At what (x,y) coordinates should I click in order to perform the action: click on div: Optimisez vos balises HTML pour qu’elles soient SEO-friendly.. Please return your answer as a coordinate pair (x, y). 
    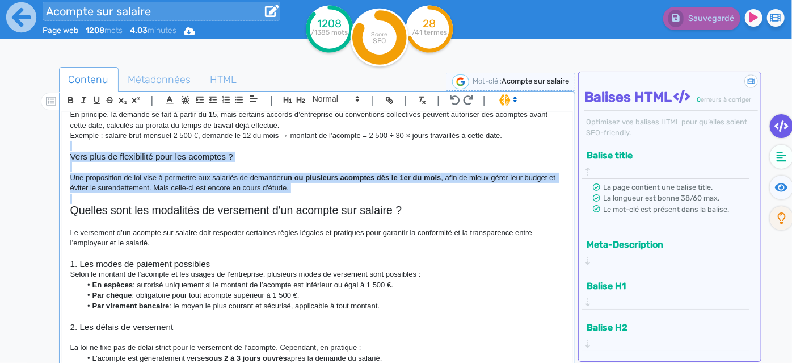
    Looking at the image, I should click on (672, 127).